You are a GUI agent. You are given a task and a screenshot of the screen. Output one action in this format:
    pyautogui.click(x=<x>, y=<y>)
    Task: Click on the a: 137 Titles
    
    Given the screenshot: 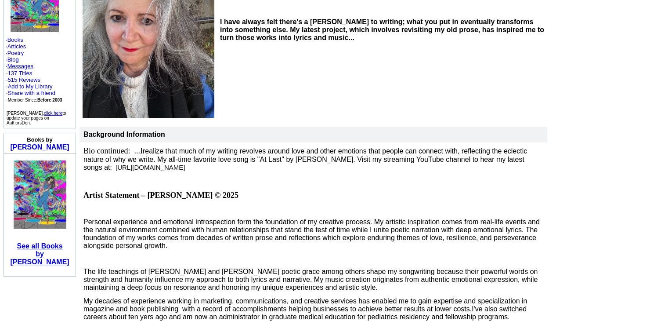 What is the action you would take?
    pyautogui.click(x=20, y=73)
    